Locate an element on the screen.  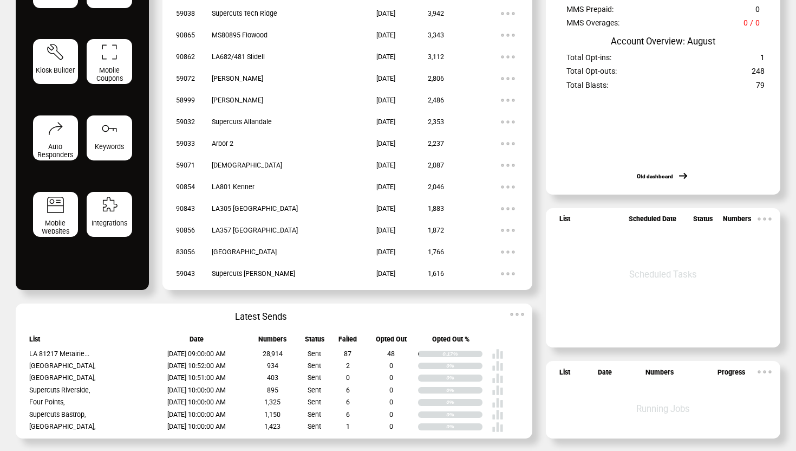
span: Latest Sends is located at coordinates (261, 316).